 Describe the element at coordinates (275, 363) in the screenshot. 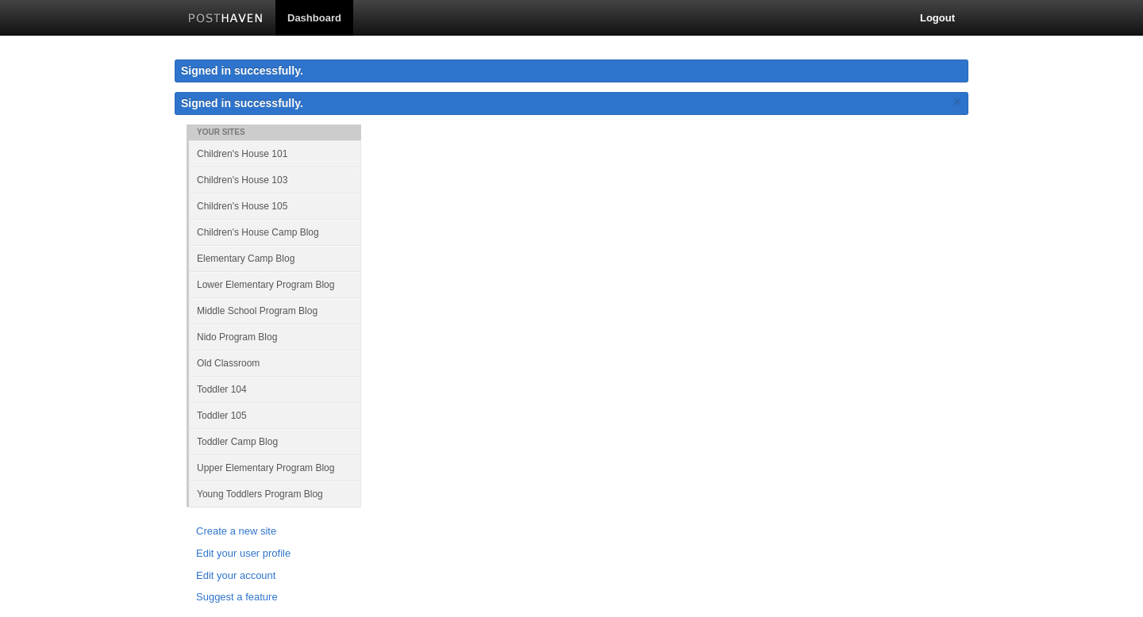

I see `a: Old Classroom` at that location.